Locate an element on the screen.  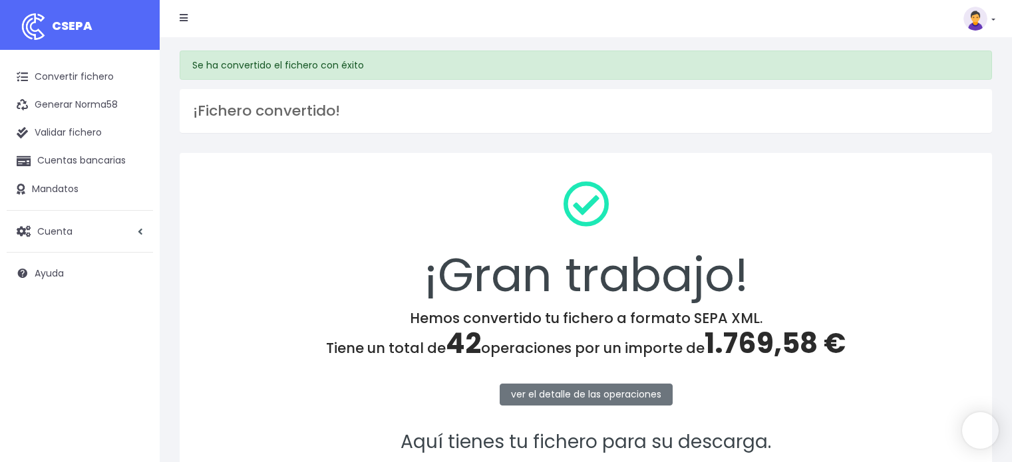
h4: Hemos convertido tu fichero a formato SEPA XML. Tiene un total de operaciones por un importe de is located at coordinates (585, 335).